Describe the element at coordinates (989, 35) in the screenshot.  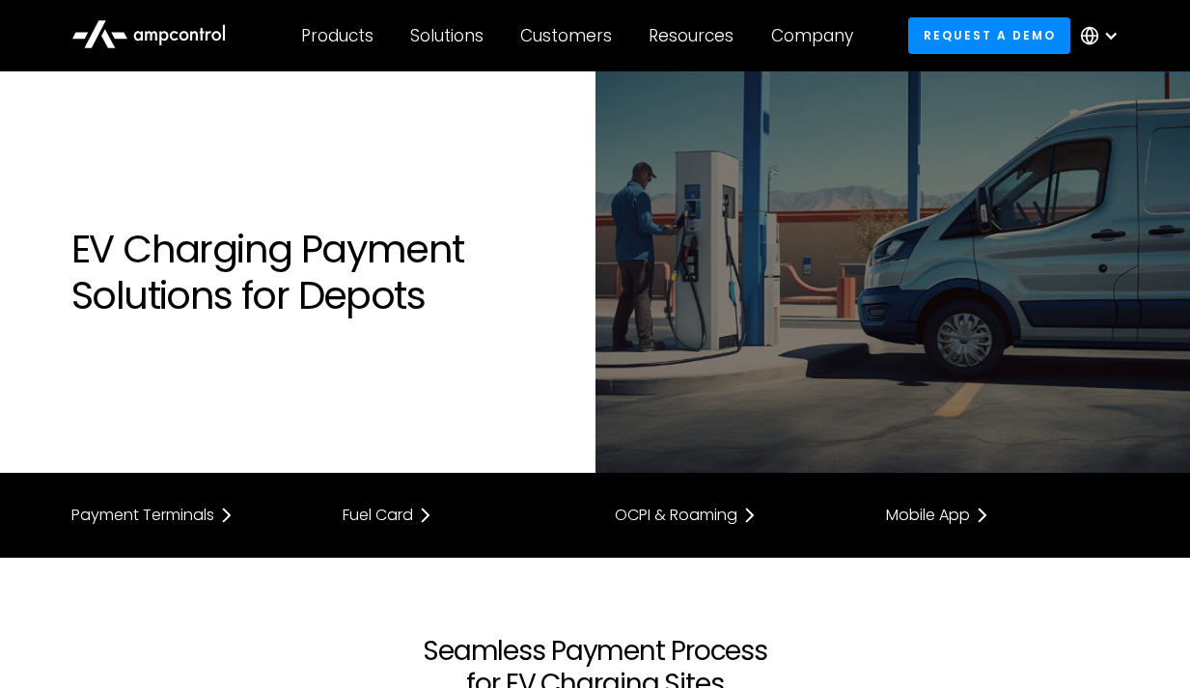
I see `a: Request a demo` at that location.